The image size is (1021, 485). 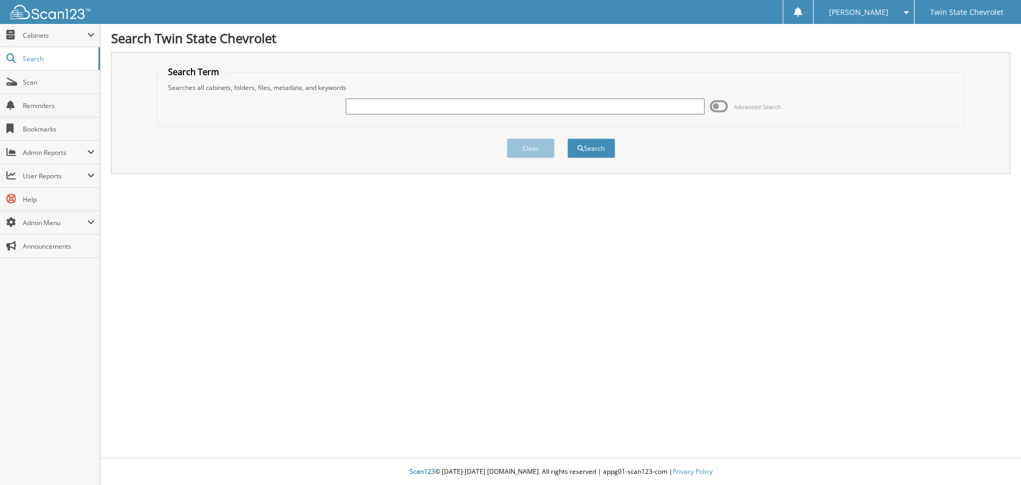 What do you see at coordinates (59, 129) in the screenshot?
I see `span: Bookmarks` at bounding box center [59, 129].